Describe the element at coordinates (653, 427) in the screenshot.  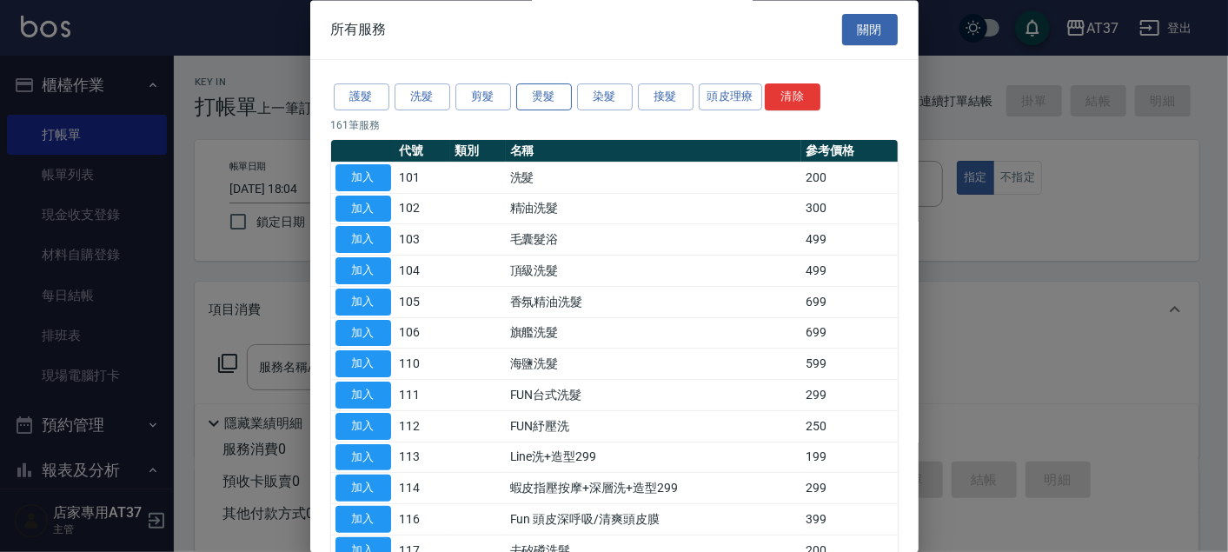
I see `td: FUN紓壓洗` at that location.